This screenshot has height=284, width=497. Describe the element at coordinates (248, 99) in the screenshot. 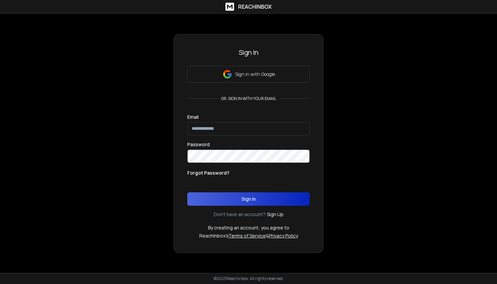

I see `p: or, sign in with your email` at that location.